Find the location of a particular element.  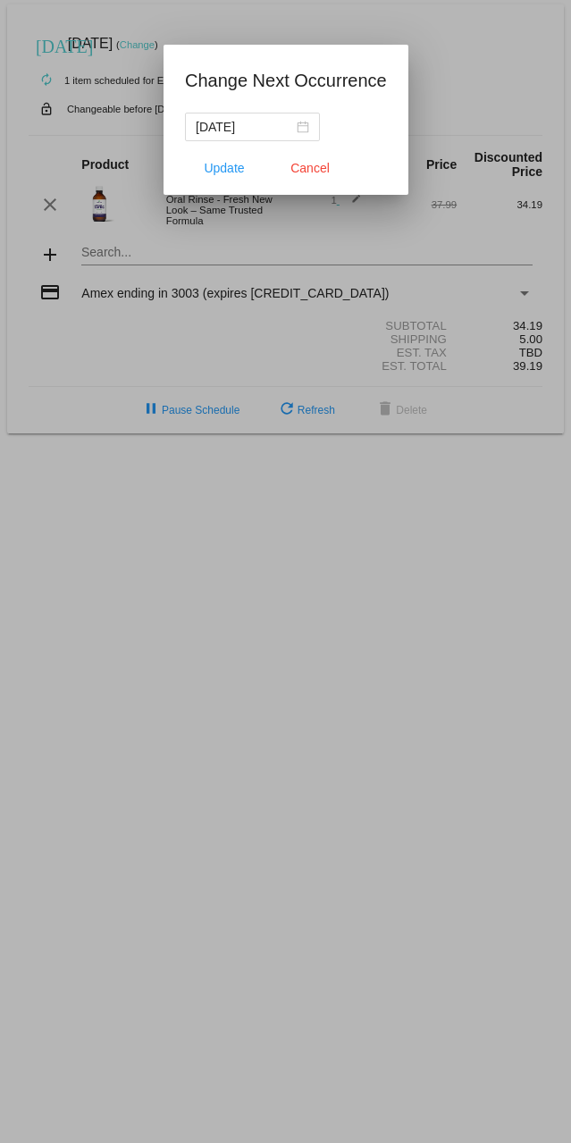

input: Select date is located at coordinates (244, 127).